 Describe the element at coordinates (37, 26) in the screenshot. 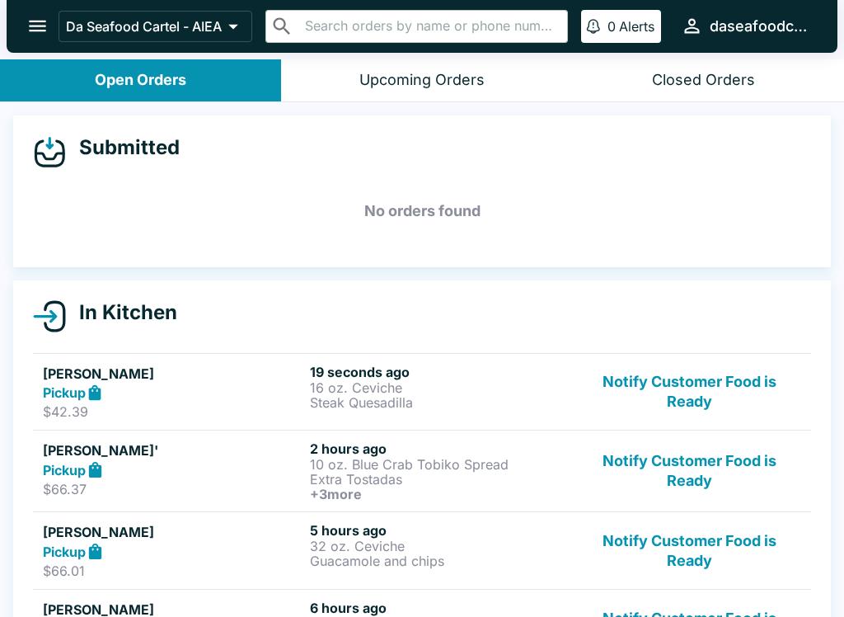

I see `button: open drawer` at that location.